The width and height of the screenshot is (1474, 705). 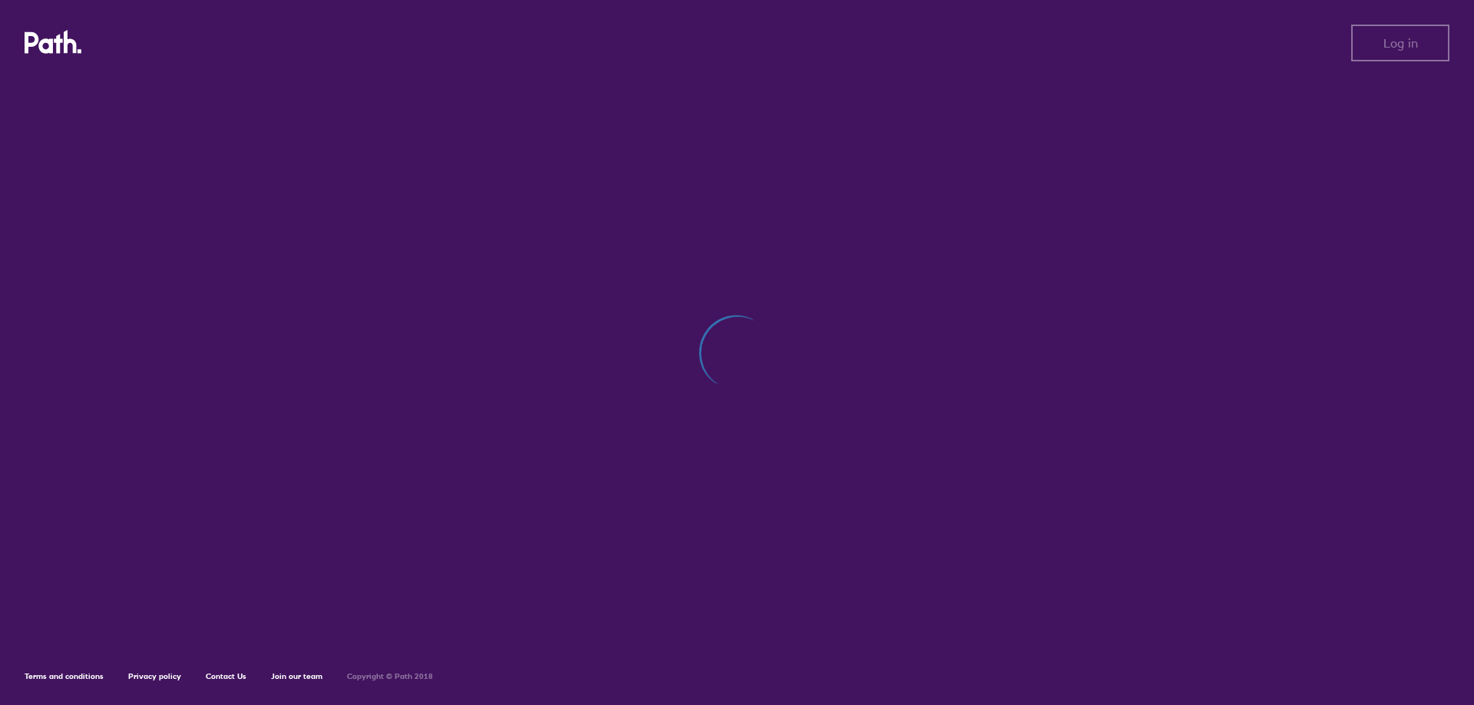 What do you see at coordinates (226, 676) in the screenshot?
I see `a: Contact Us` at bounding box center [226, 676].